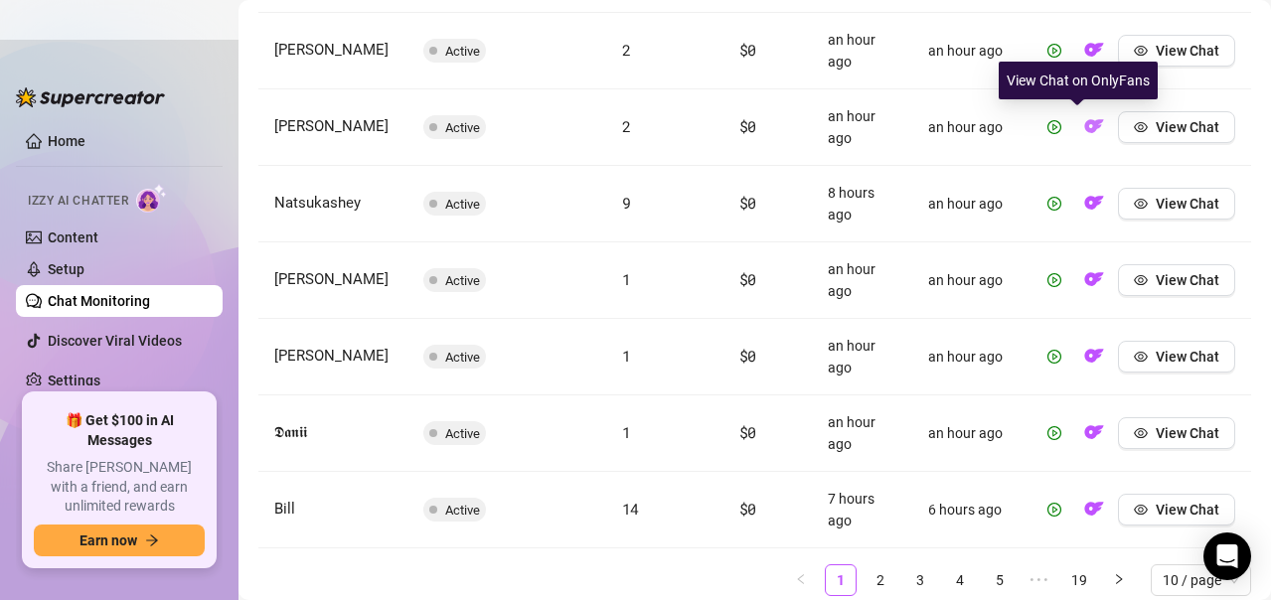 This screenshot has width=1271, height=600. I want to click on span: Izzy AI Chatter, so click(78, 201).